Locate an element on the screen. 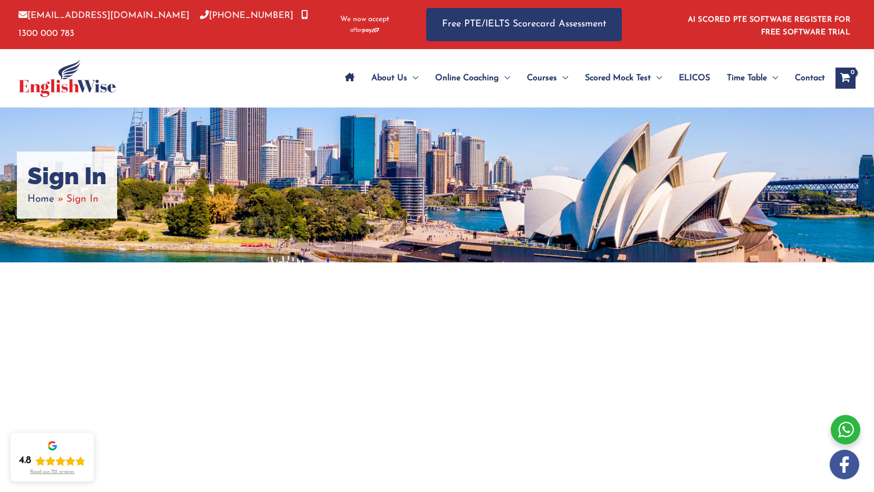  a: AI SCORED PTE SOFTWARE REGISTER FOR FREE SOFTWARE TRIAL is located at coordinates (769, 26).